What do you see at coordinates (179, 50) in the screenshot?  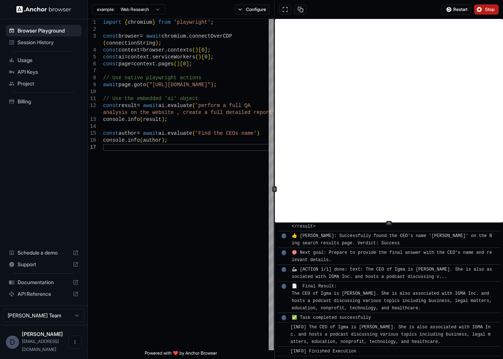 I see `span: contexts` at bounding box center [179, 50].